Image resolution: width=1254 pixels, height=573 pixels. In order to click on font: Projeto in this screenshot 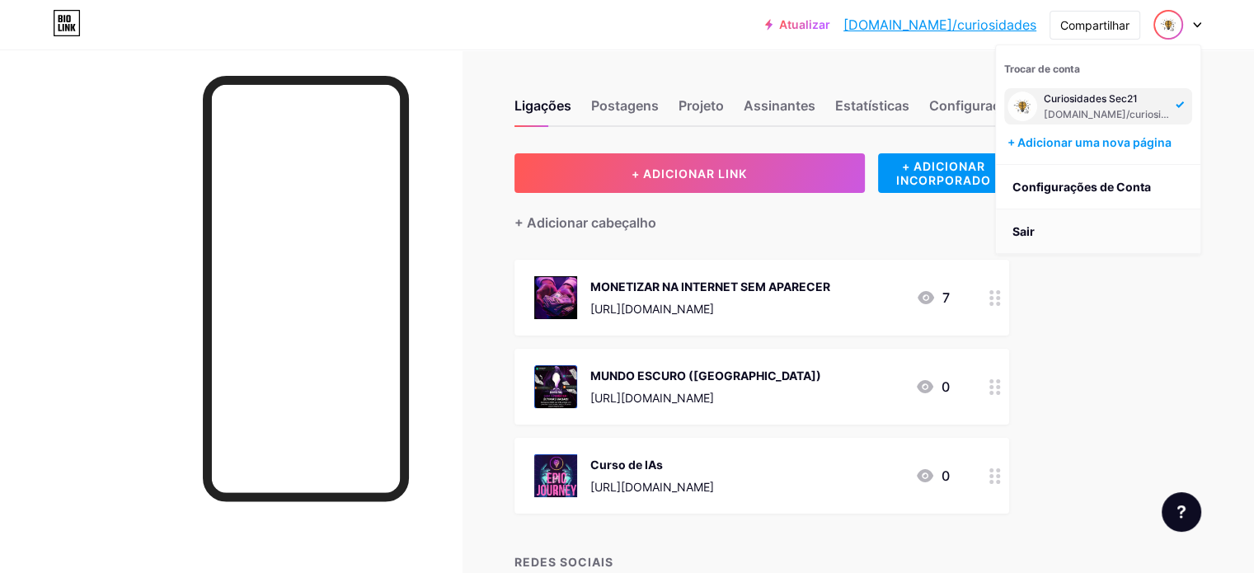, I will do `click(701, 106)`.